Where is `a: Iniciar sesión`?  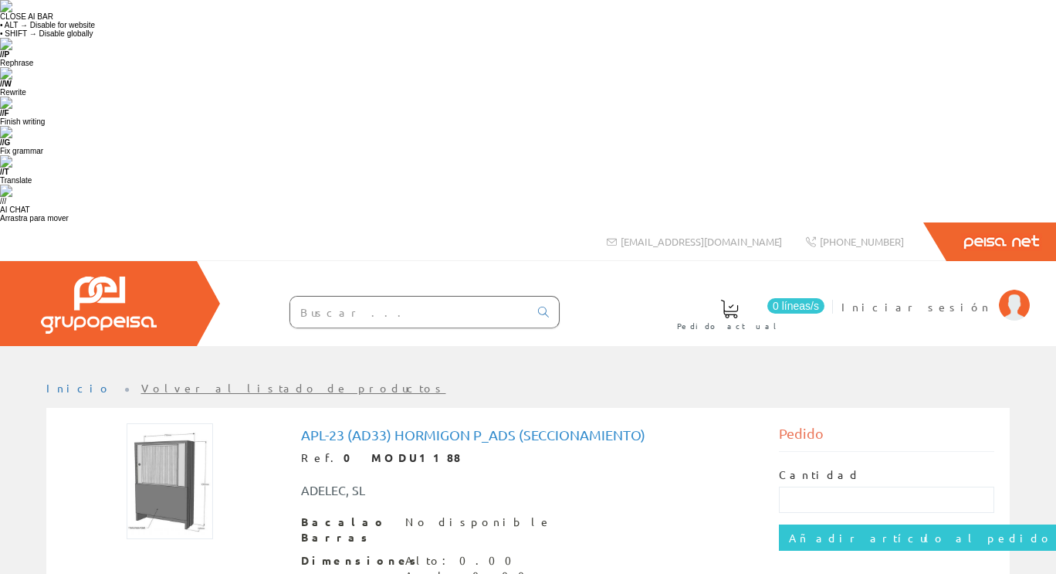 a: Iniciar sesión is located at coordinates (936, 293).